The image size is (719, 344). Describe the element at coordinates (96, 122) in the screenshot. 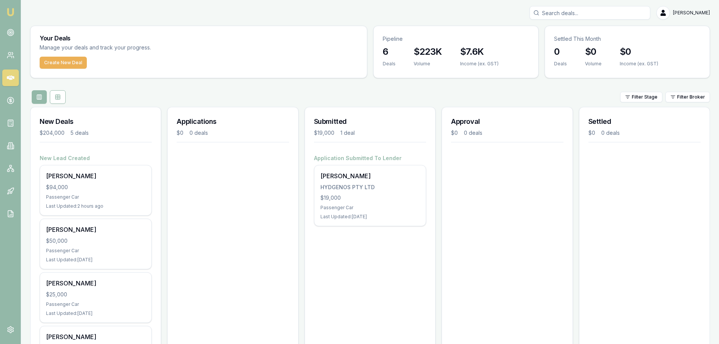

I see `h3: New Deals` at that location.